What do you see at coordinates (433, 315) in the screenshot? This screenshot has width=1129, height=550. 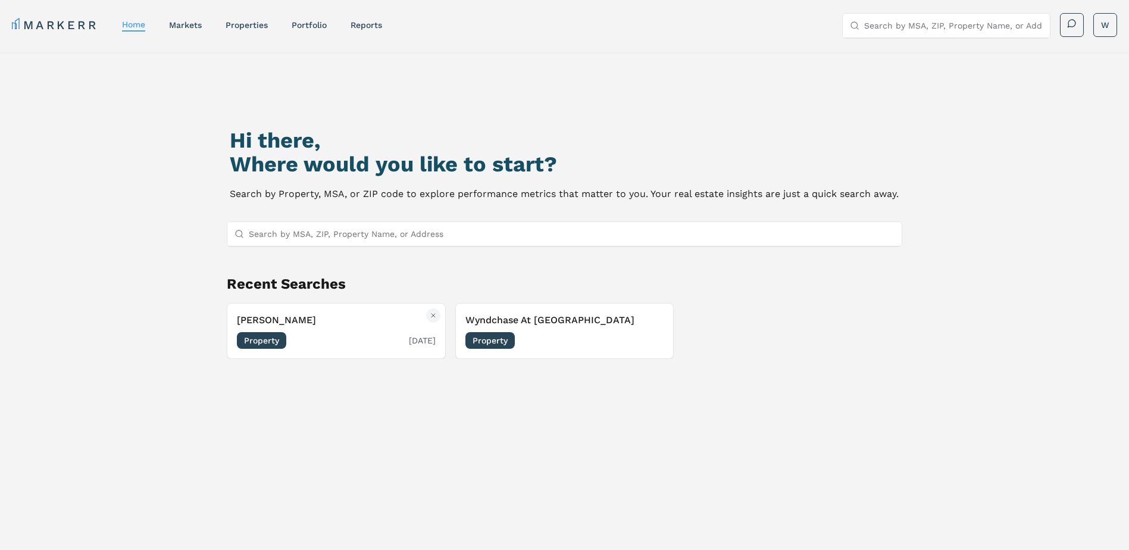 I see `button: Remove Copperfield` at bounding box center [433, 315].